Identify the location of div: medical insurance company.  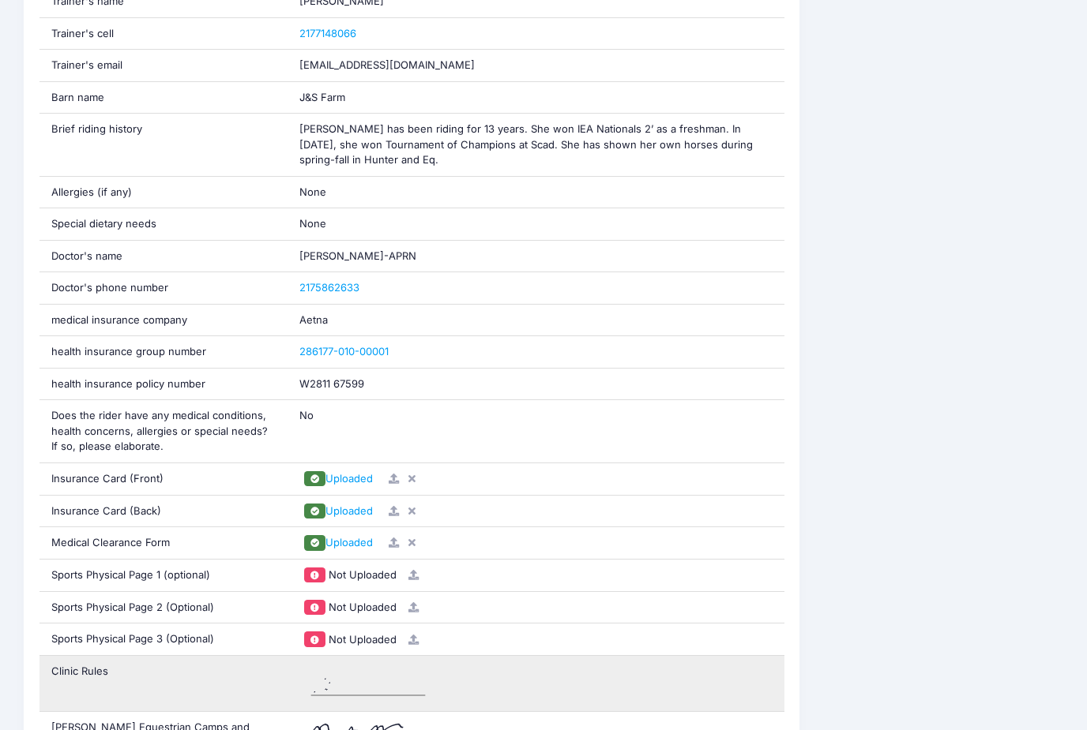
(163, 321).